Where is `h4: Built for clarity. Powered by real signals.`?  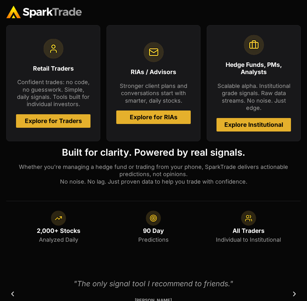
h4: Built for clarity. Powered by real signals. is located at coordinates (153, 152).